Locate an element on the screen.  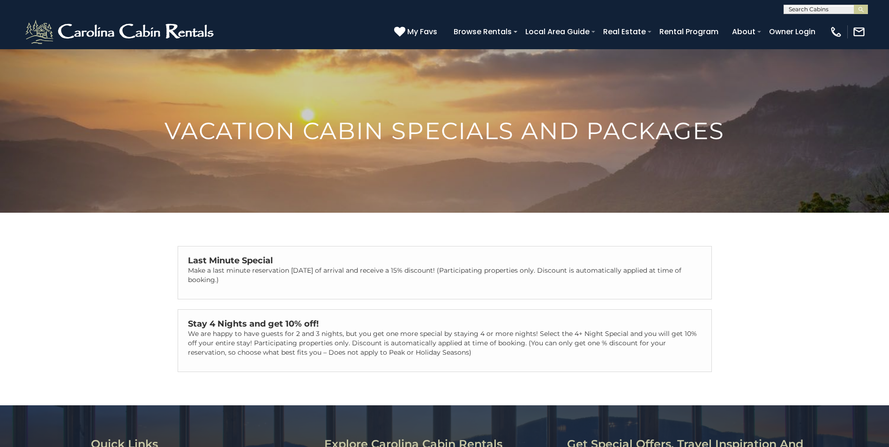
a: About is located at coordinates (744, 31).